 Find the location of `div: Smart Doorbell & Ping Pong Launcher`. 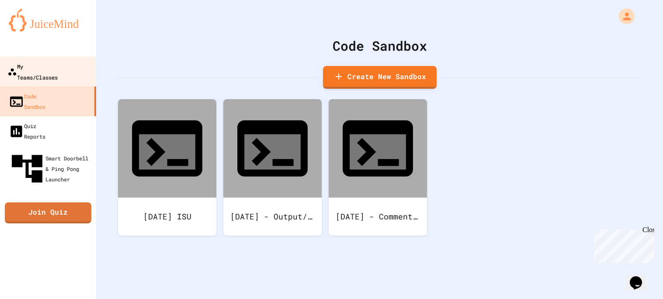

div: Smart Doorbell & Ping Pong Launcher is located at coordinates (51, 169).